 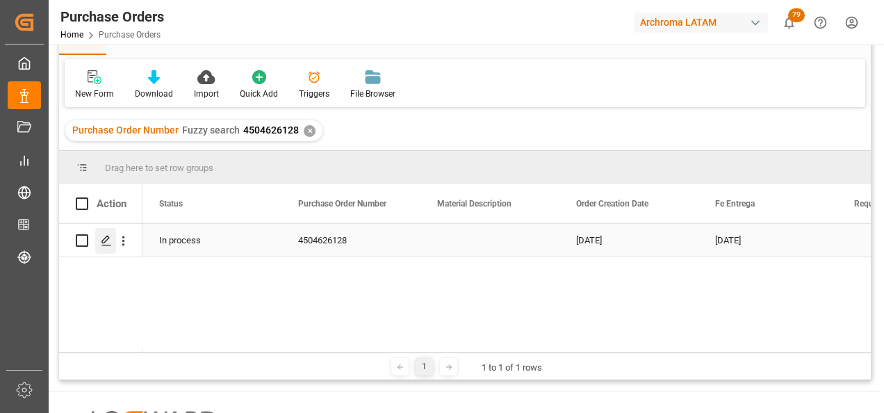 What do you see at coordinates (159, 168) in the screenshot?
I see `span: Drag here to set row groups` at bounding box center [159, 168].